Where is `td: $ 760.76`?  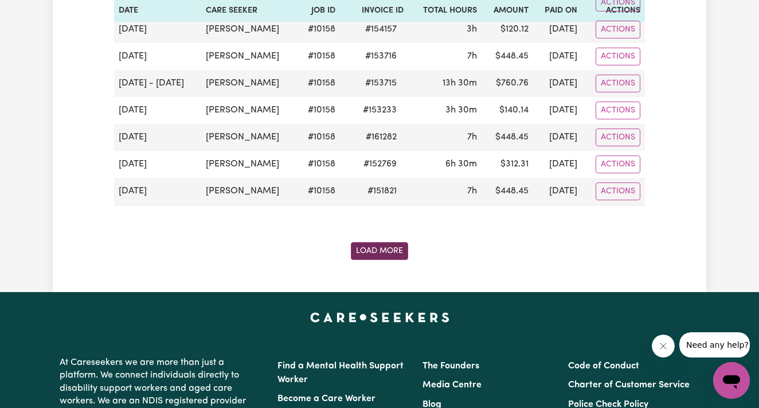 td: $ 760.76 is located at coordinates (508, 83).